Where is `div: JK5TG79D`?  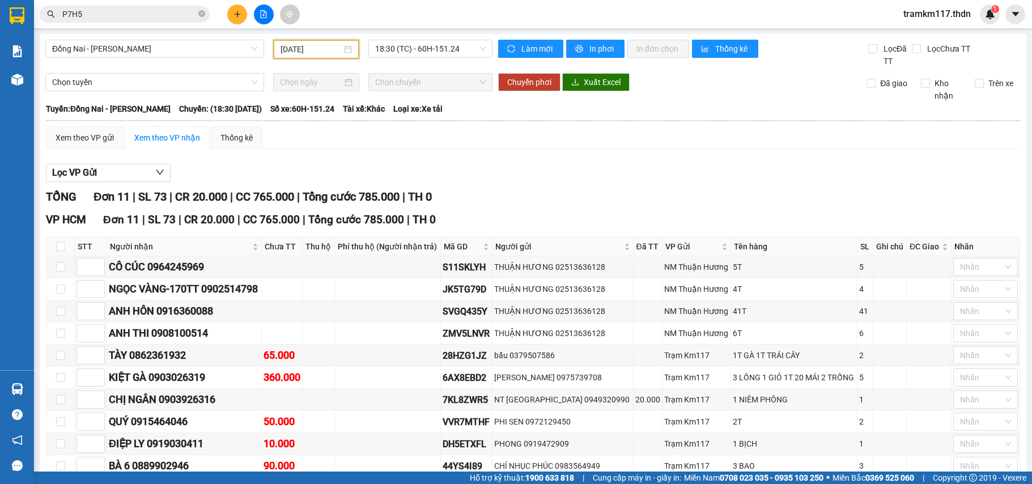
div: JK5TG79D is located at coordinates (466, 289).